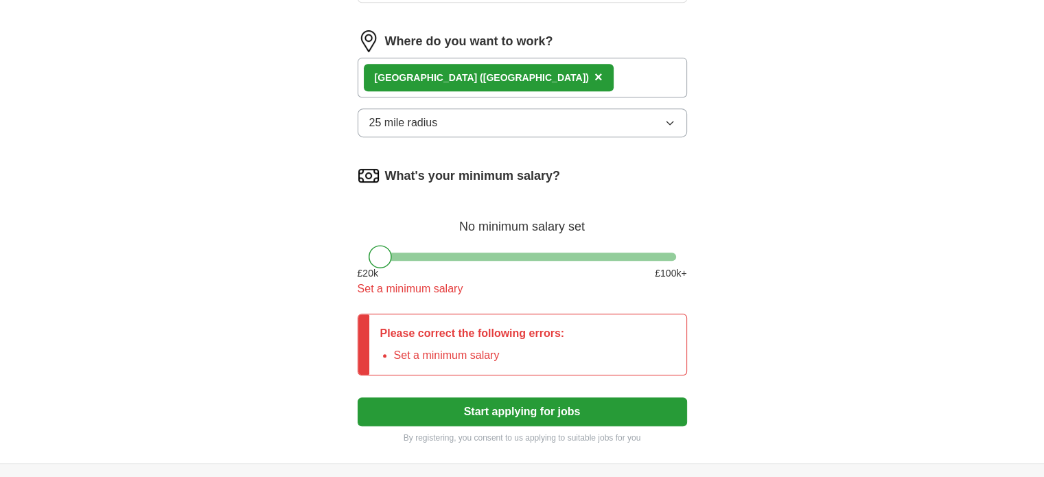 This screenshot has height=477, width=1044. Describe the element at coordinates (404, 123) in the screenshot. I see `span: 25 mile radius` at that location.